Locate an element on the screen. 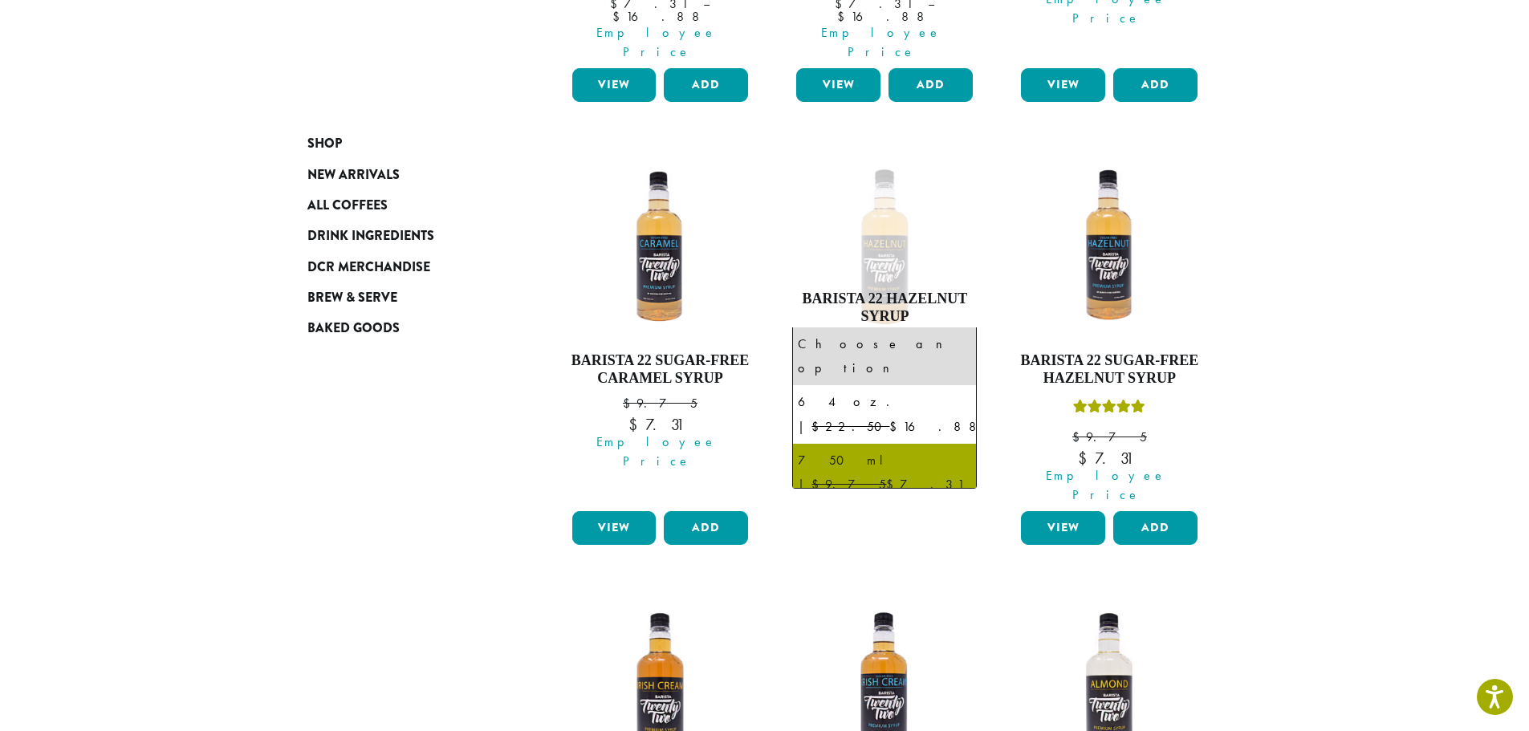  h4: Barista 22 Sugar-Free Caramel Syrup is located at coordinates (661, 369).